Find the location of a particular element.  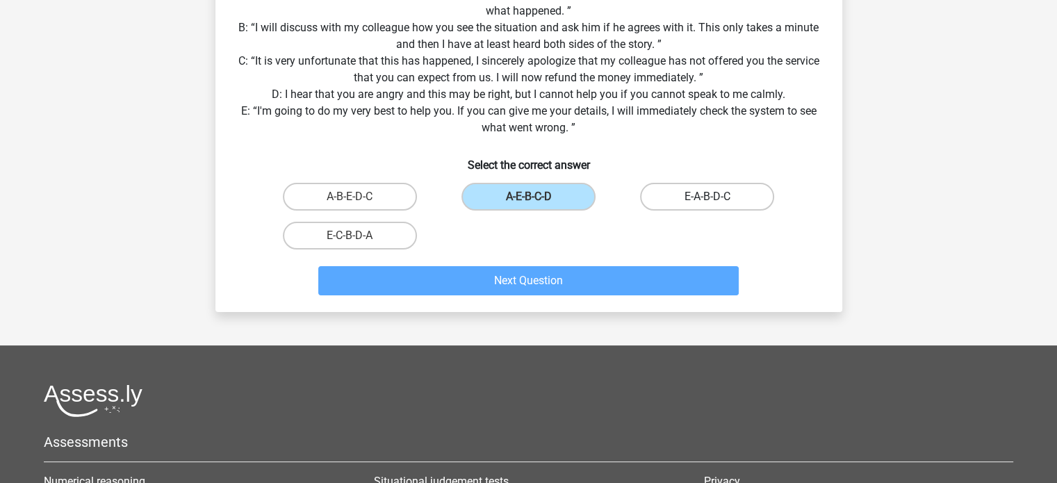

img: Assessly logo is located at coordinates (93, 400).